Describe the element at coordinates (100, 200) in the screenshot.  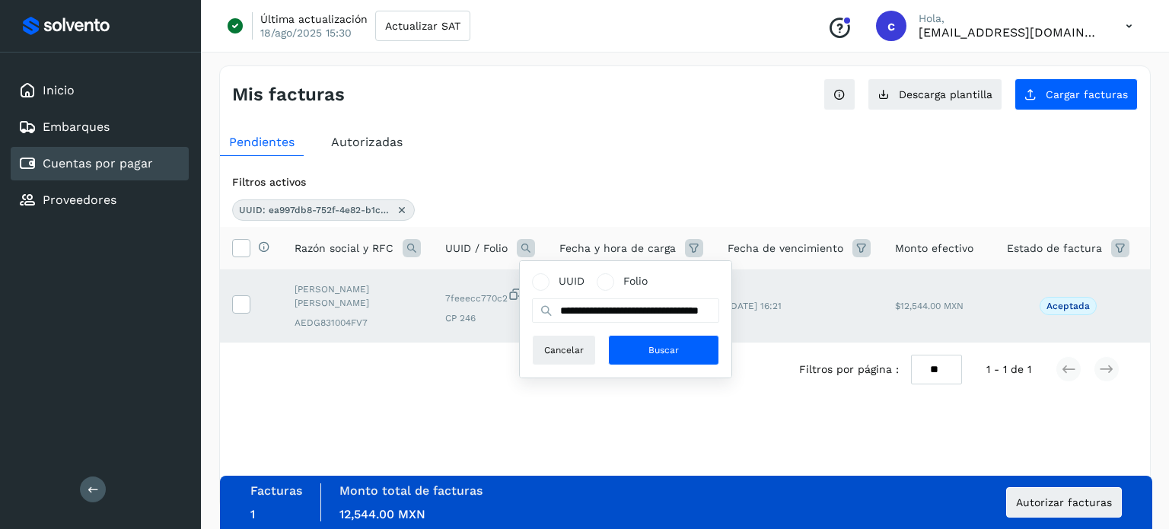
I see `div: Proveedores` at that location.